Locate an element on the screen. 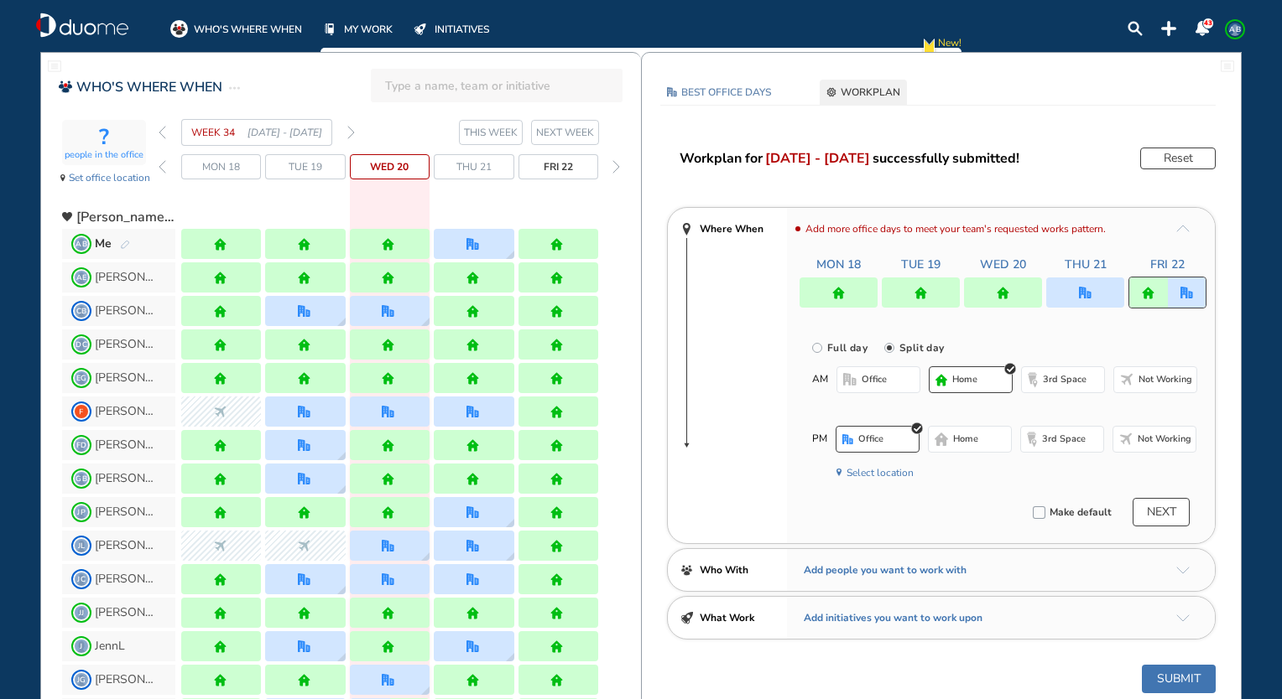  button: Reset is located at coordinates (1178, 159).